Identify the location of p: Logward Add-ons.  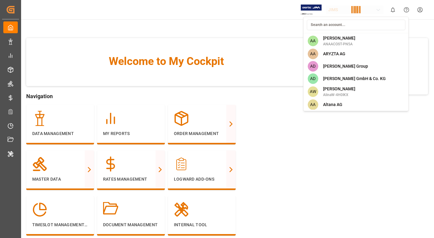
(202, 179).